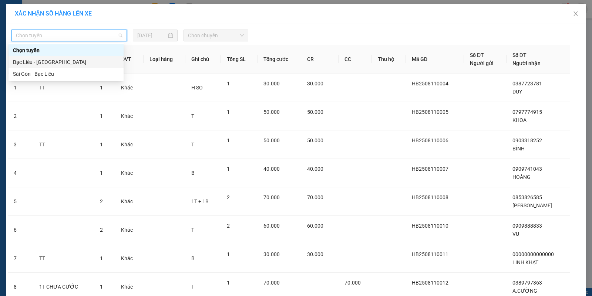  I want to click on td: 3, so click(20, 145).